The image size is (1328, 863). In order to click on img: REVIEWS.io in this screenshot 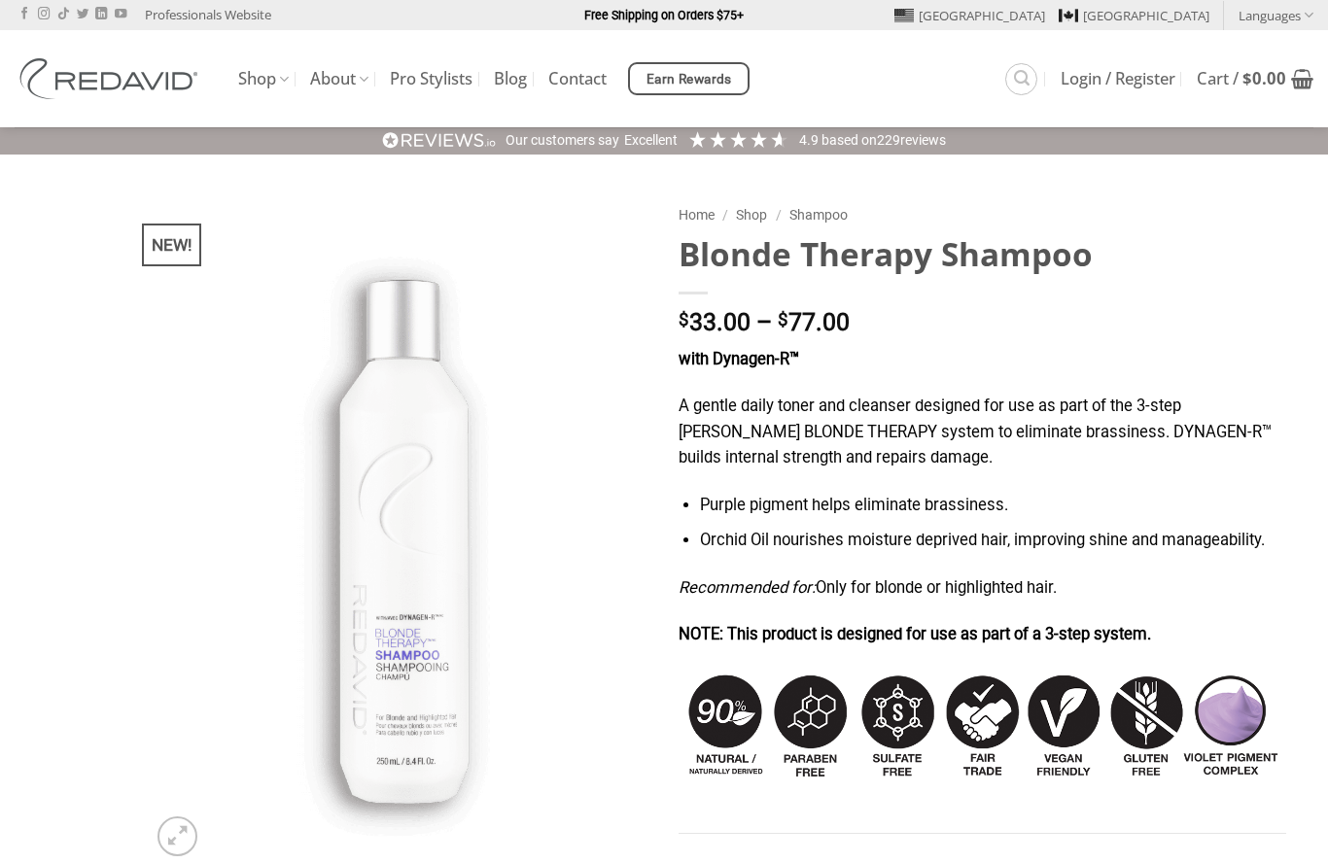, I will do `click(439, 140)`.